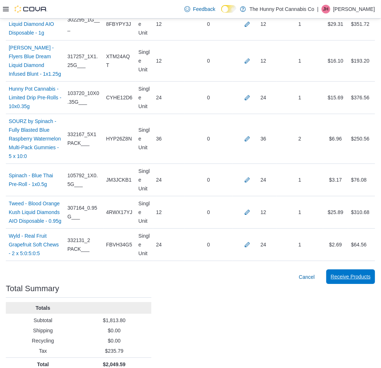 Image resolution: width=381 pixels, height=368 pixels. What do you see at coordinates (35, 212) in the screenshot?
I see `a: Tweed - Blood Orange Kush Liquid Diamonds AIO Disposable - 0.95g` at bounding box center [35, 212].